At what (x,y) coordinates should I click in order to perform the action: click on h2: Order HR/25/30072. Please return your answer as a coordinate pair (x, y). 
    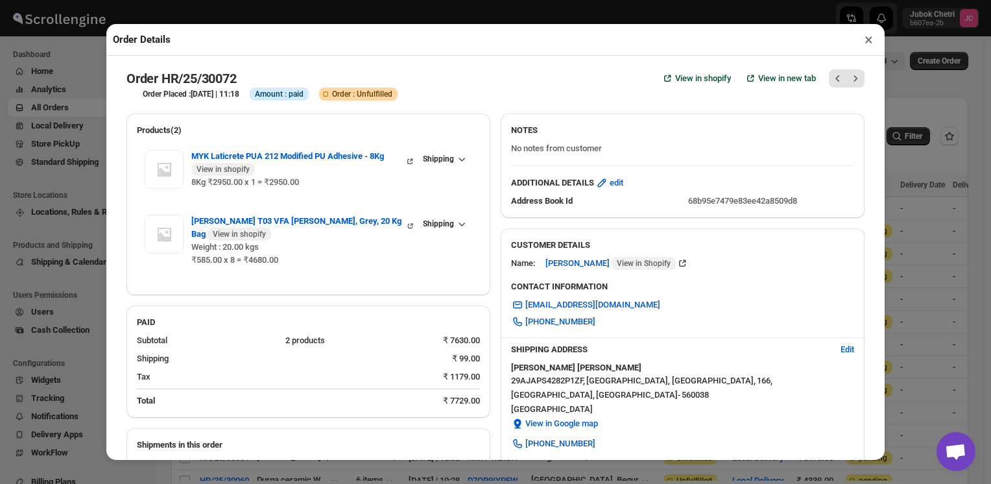
    Looking at the image, I should click on (182, 78).